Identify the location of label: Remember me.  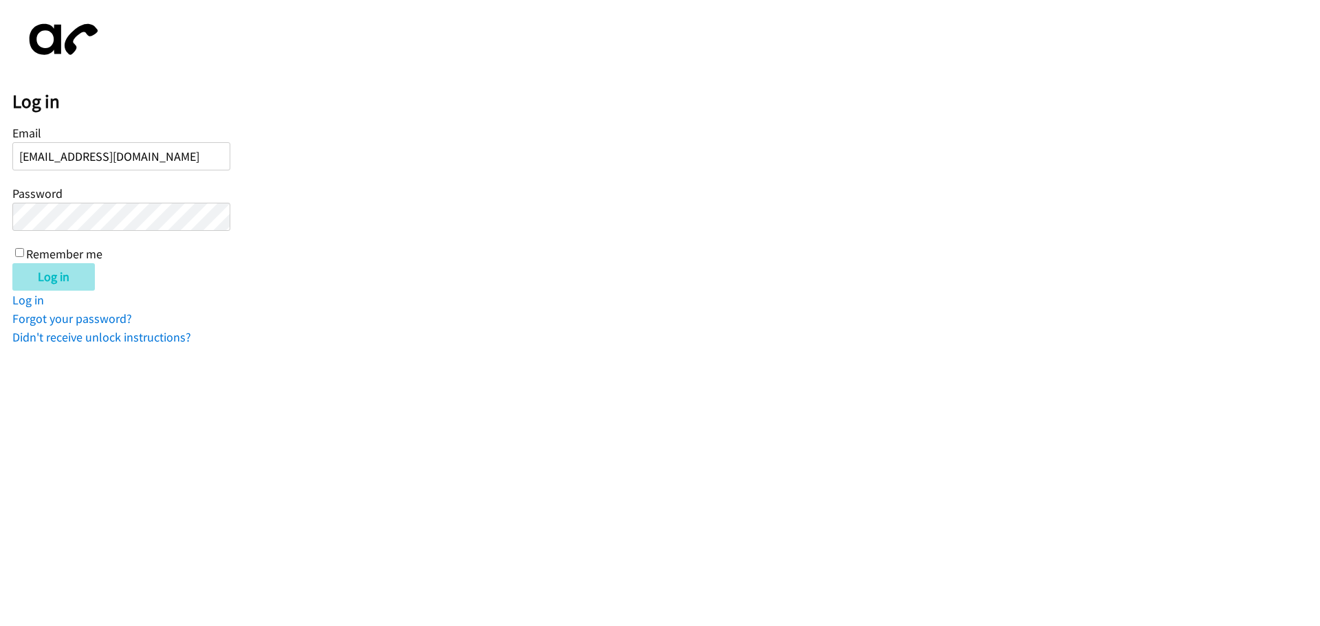
(64, 254).